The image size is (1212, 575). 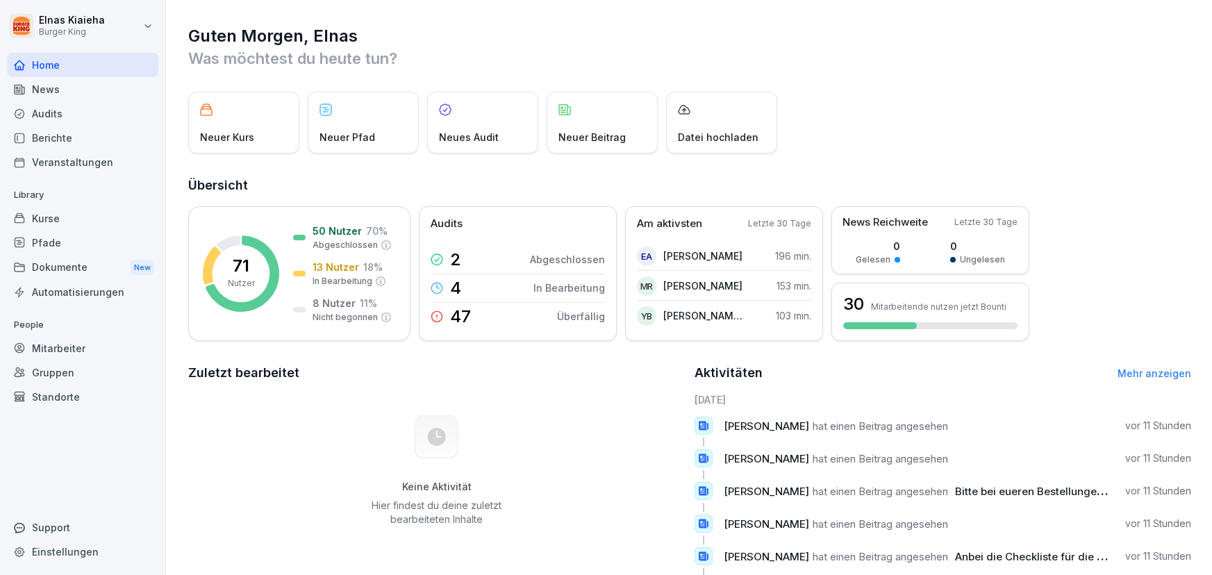 I want to click on p: 18 %, so click(x=373, y=267).